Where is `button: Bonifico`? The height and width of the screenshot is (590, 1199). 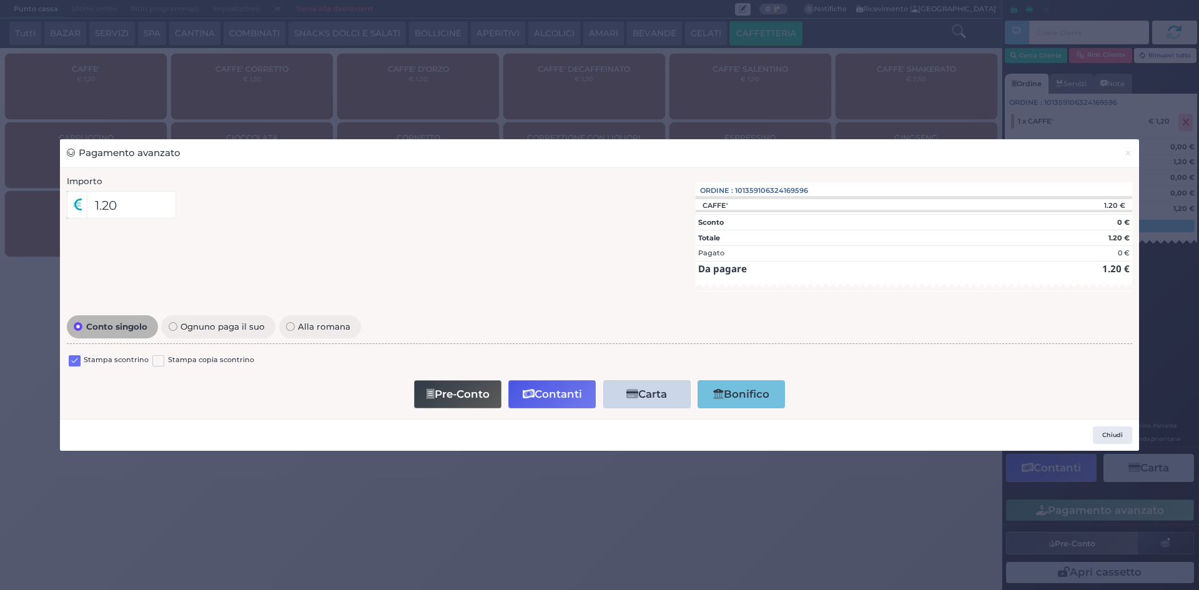 button: Bonifico is located at coordinates (741, 394).